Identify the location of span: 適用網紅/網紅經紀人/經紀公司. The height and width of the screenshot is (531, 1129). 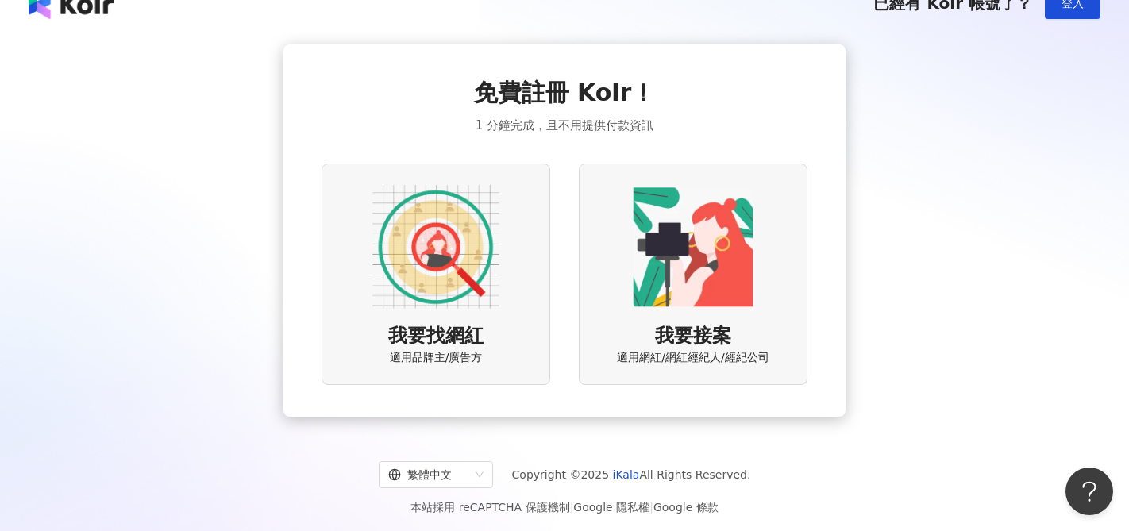
(692, 358).